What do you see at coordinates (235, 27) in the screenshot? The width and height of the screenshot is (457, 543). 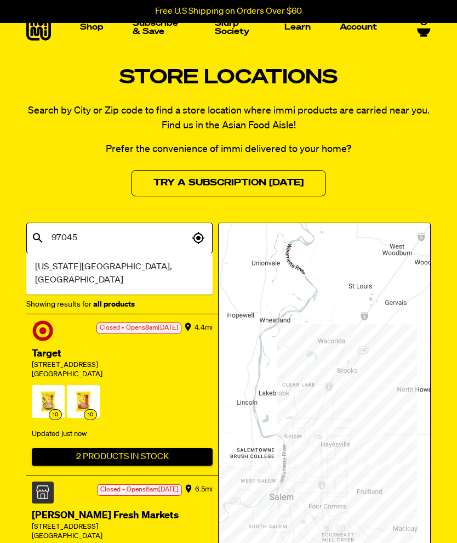 I see `p: Slurp Society` at bounding box center [235, 27].